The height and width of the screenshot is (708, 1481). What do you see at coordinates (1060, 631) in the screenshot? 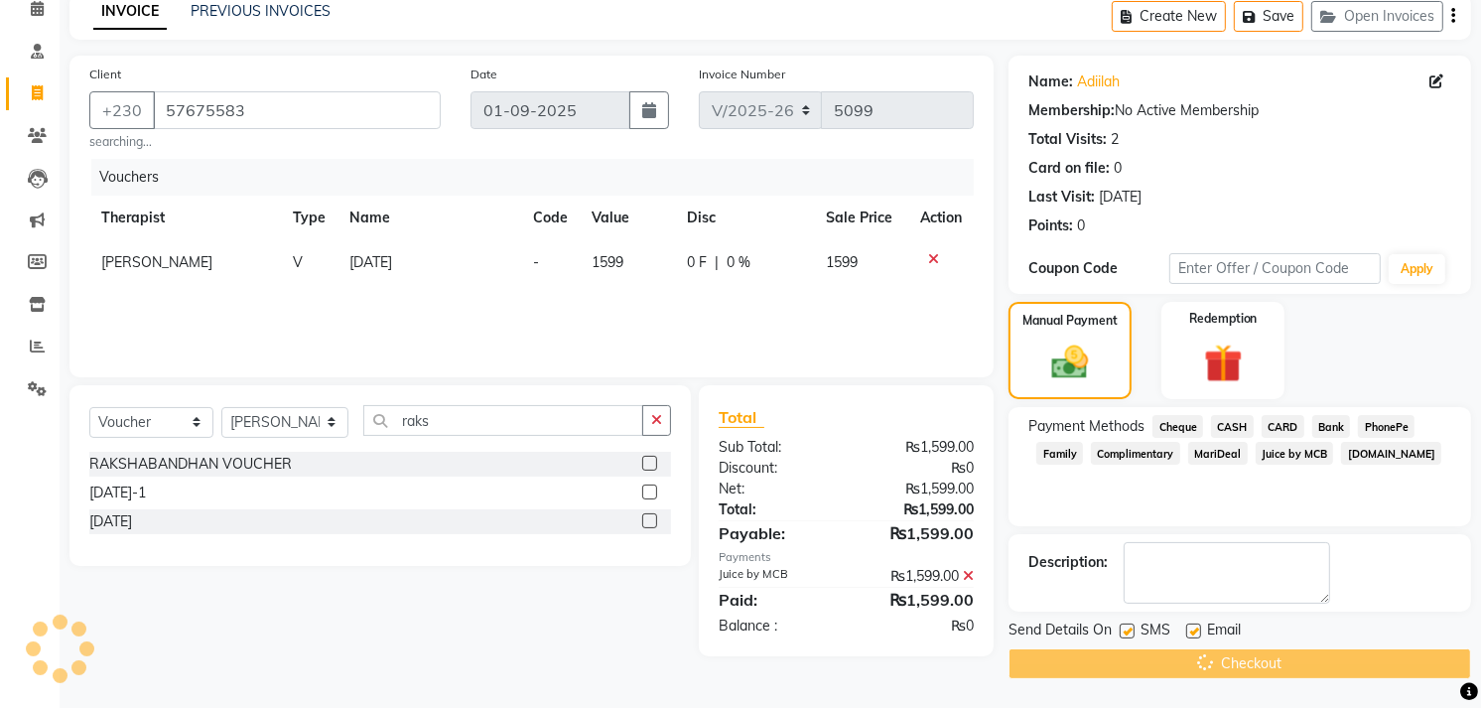
I see `span: Send Details On` at bounding box center [1060, 631].